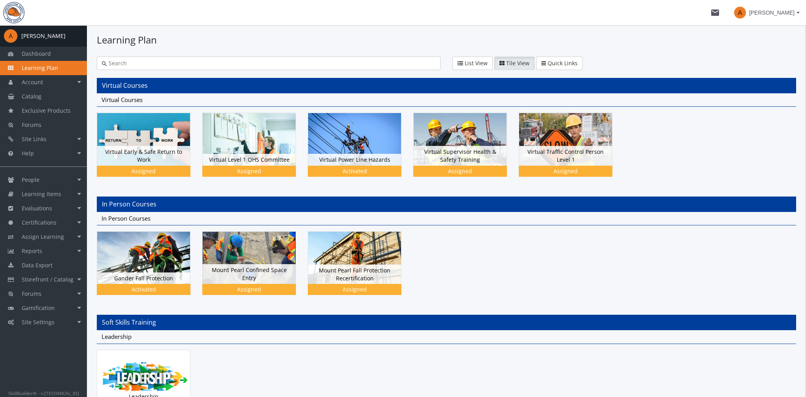 This screenshot has width=806, height=397. Describe the element at coordinates (562, 63) in the screenshot. I see `span: Quick Links` at that location.